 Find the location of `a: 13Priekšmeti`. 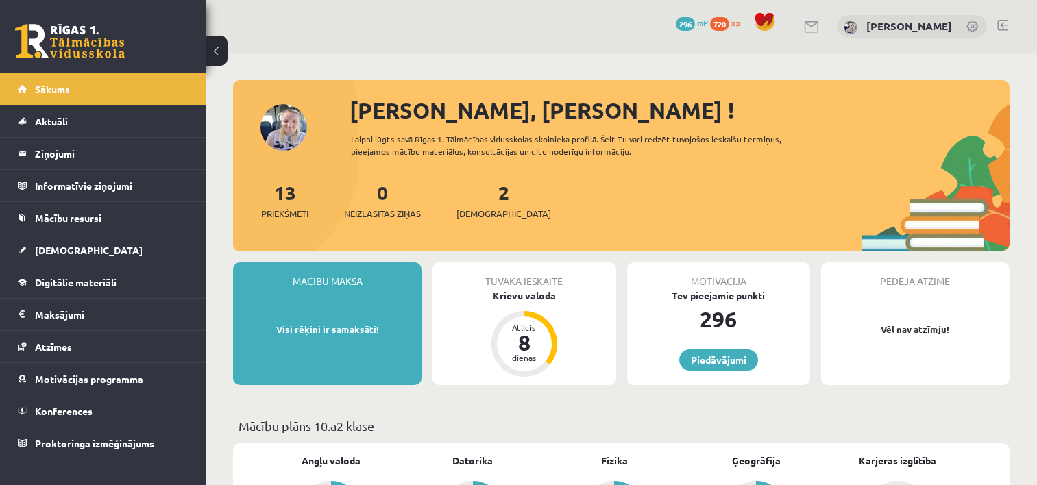

a: 13Priekšmeti is located at coordinates (284, 200).